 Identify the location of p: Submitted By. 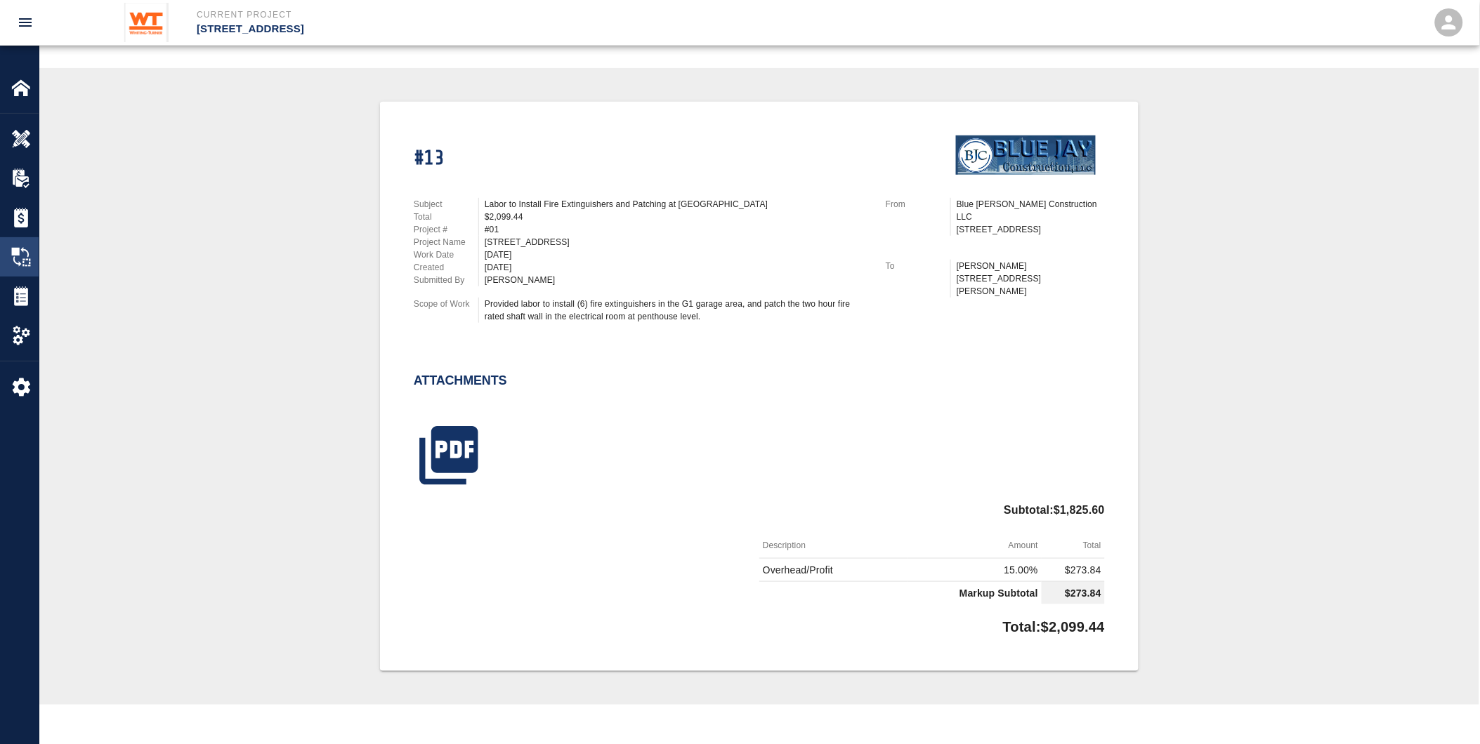
(446, 280).